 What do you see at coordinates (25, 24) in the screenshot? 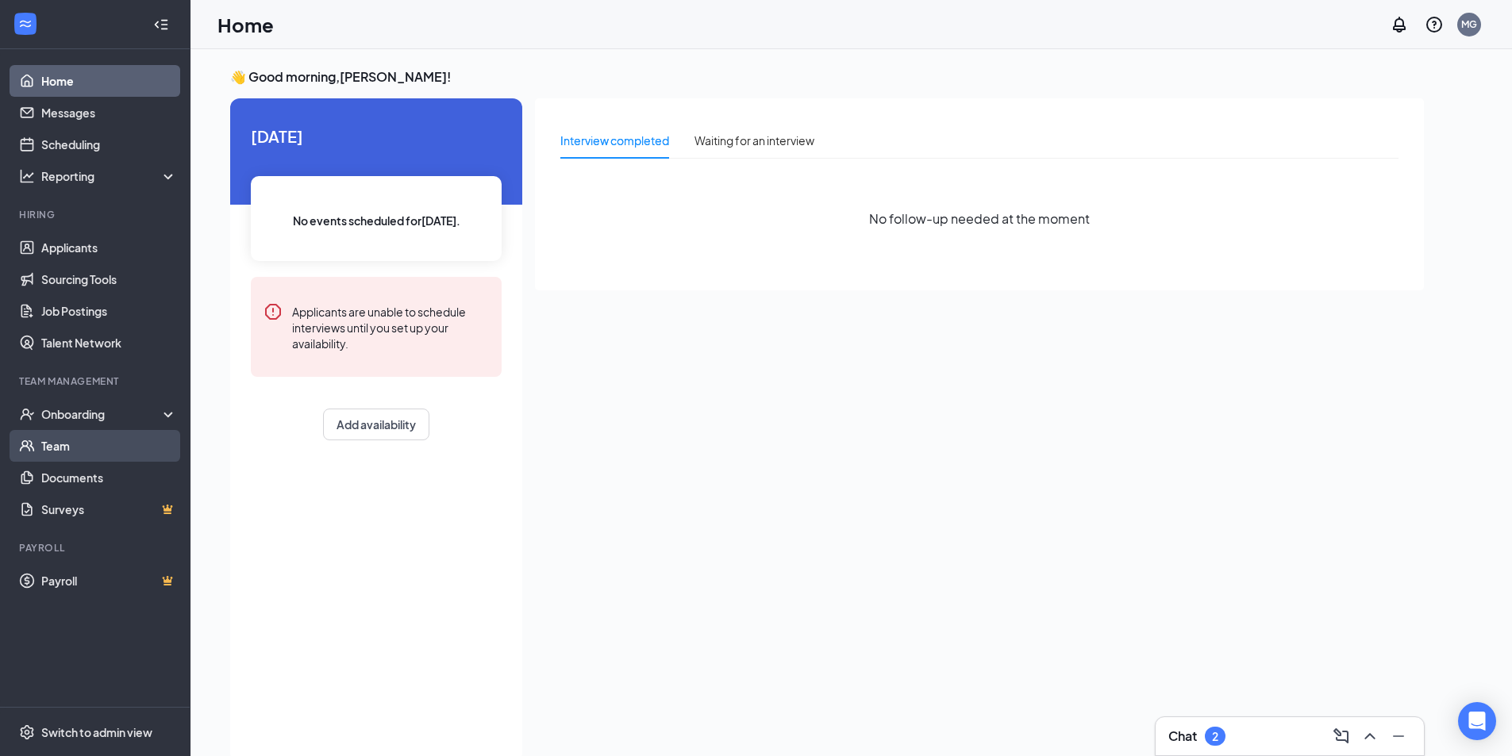
I see `svg: WorkstreamLogo` at bounding box center [25, 24].